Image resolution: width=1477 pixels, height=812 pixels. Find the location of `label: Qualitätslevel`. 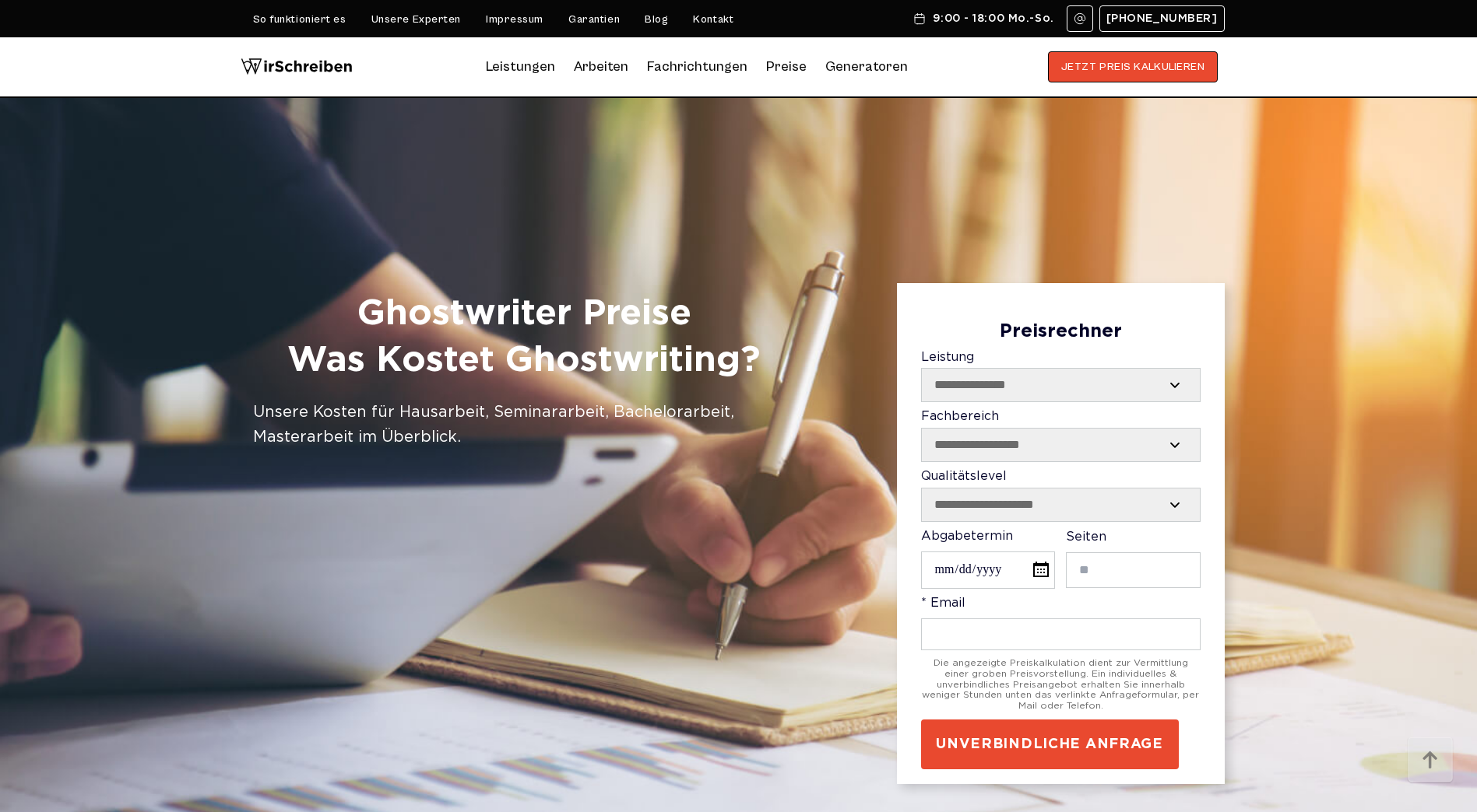

label: Qualitätslevel is located at coordinates (1061, 496).